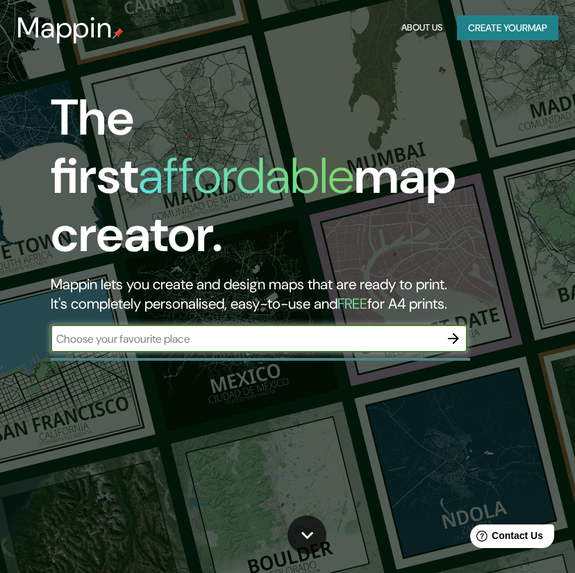  What do you see at coordinates (245, 339) in the screenshot?
I see `input: Choose your favourite place` at bounding box center [245, 339].